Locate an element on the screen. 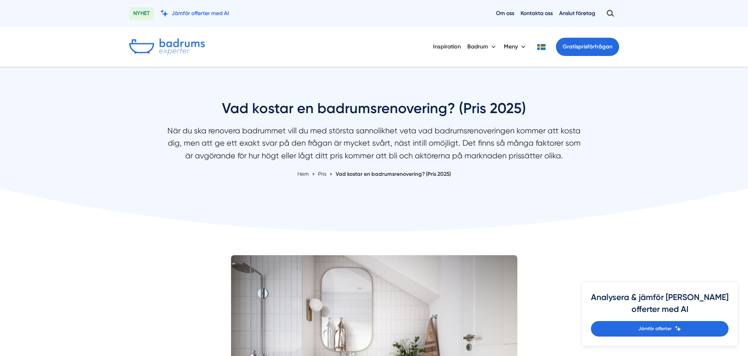  a: Pris is located at coordinates (323, 174).